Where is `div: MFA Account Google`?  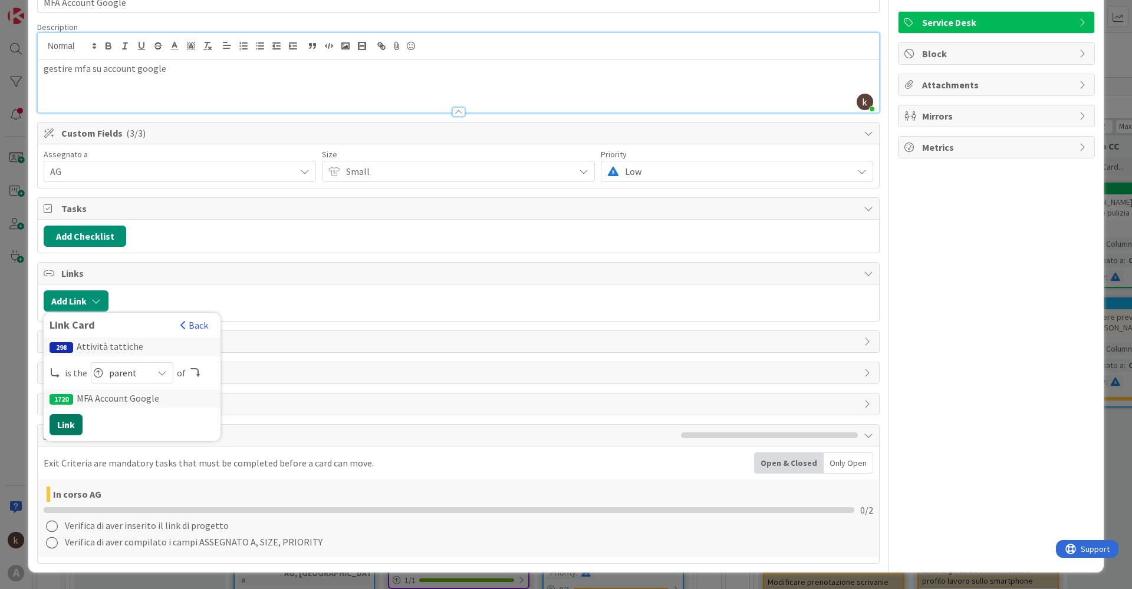 div: MFA Account Google is located at coordinates (132, 399).